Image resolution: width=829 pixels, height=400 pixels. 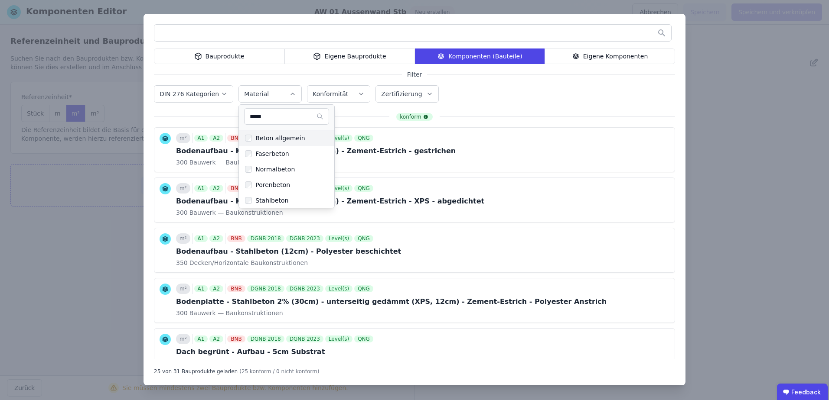 What do you see at coordinates (288, 252) in the screenshot?
I see `div: Bodenaufbau - Stahlbeton (12cm) - Polyester beschichtet` at bounding box center [288, 252].